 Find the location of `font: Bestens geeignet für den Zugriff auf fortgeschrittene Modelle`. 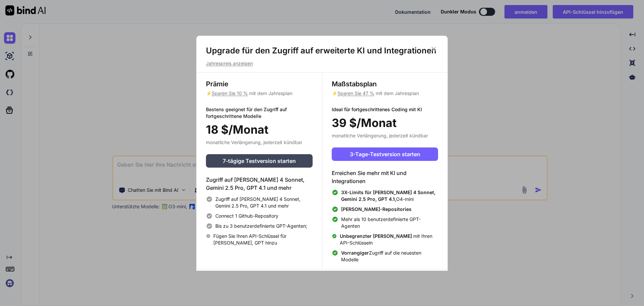

font: Bestens geeignet für den Zugriff auf fortgeschrittene Modelle is located at coordinates (246, 112).